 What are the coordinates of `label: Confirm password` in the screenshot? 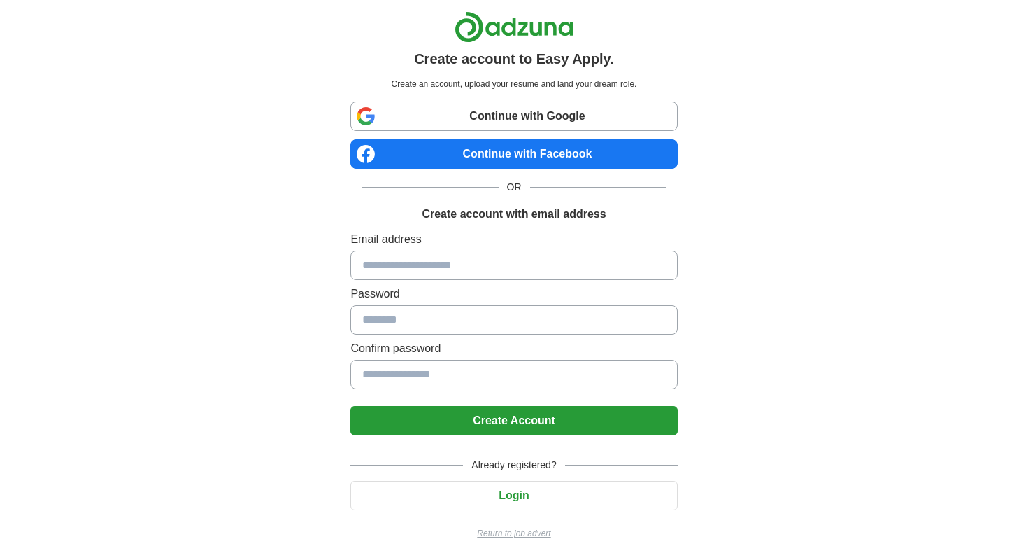 It's located at (513, 348).